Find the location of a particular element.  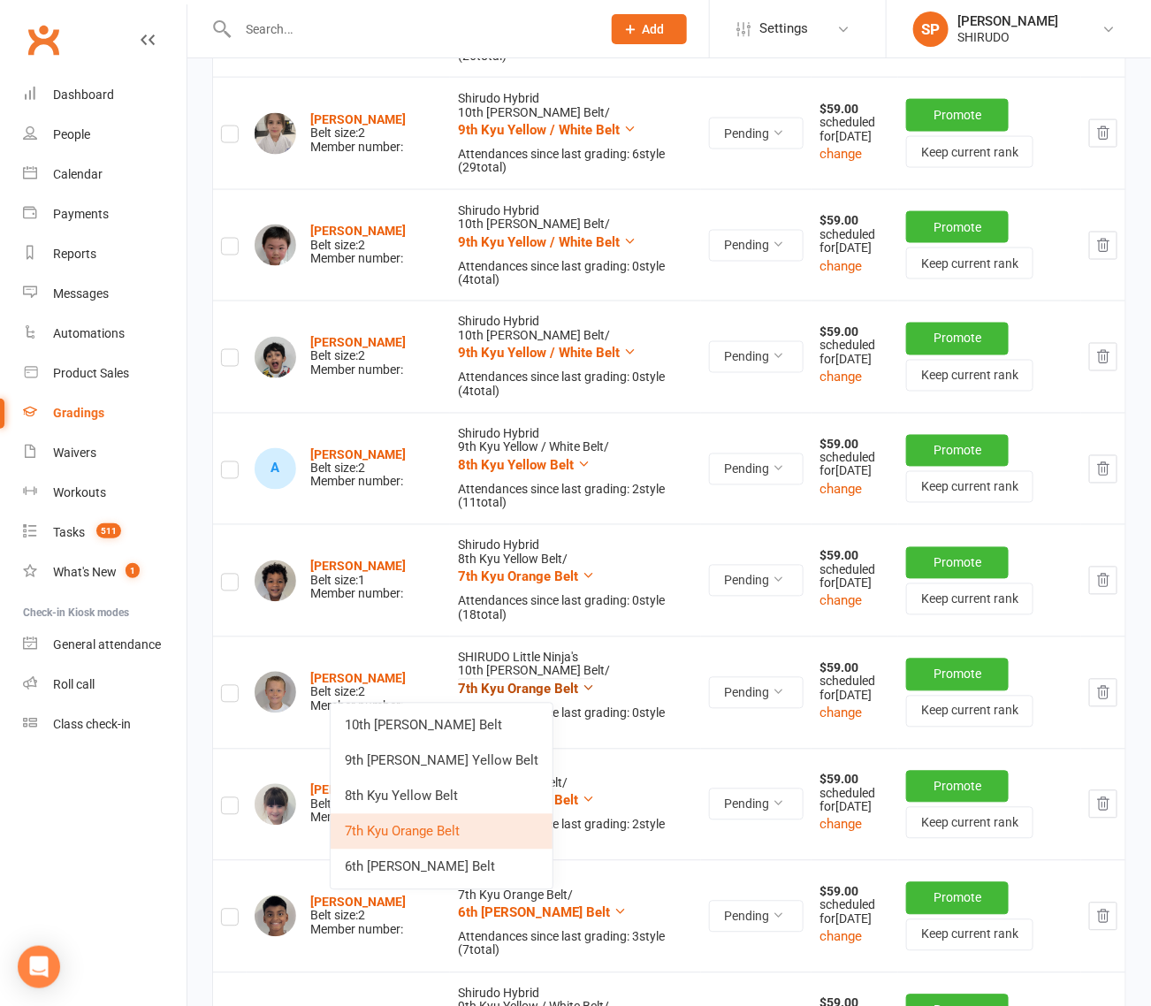

div: Roll call is located at coordinates (73, 684).